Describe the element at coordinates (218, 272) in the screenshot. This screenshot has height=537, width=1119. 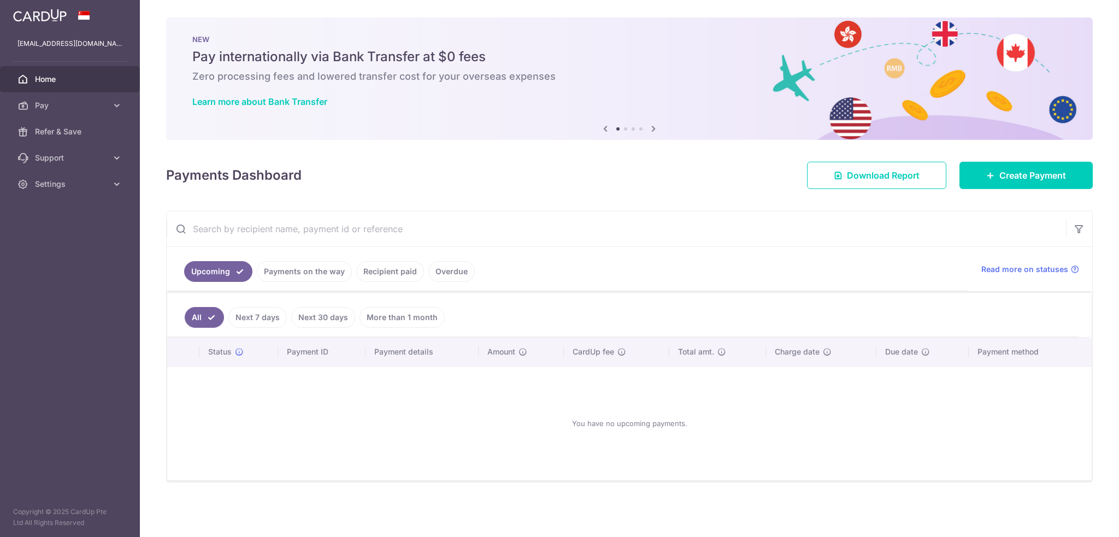
I see `a: Upcoming` at that location.